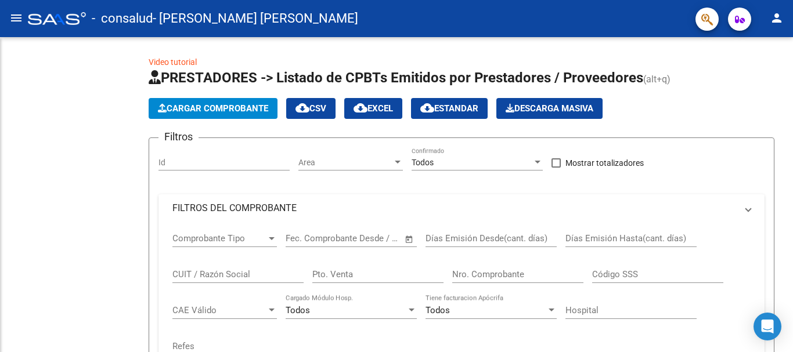 This screenshot has width=793, height=352. Describe the element at coordinates (213, 109) in the screenshot. I see `button: Cargar Comprobante` at that location.